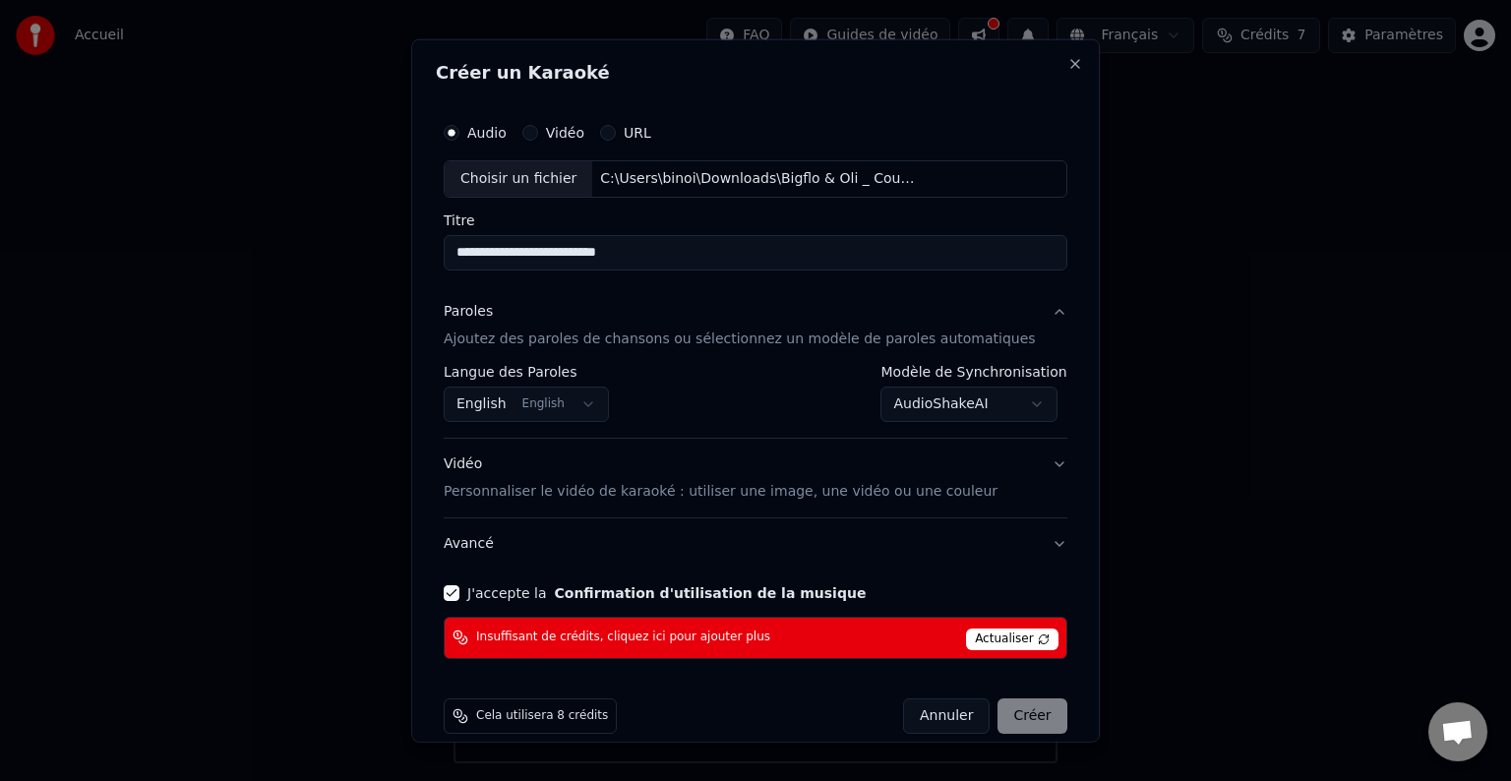 The image size is (1511, 781). Describe the element at coordinates (760, 179) in the screenshot. I see `div: C:\Users\binoi\Downloads\Bigflo & Oli _ Coup De Vieux.mp3` at that location.